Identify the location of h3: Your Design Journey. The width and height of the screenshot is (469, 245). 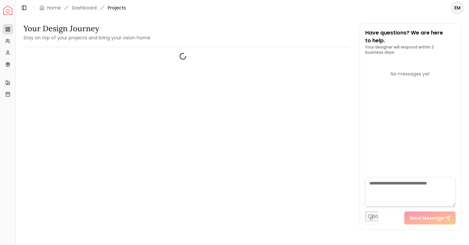
(87, 29).